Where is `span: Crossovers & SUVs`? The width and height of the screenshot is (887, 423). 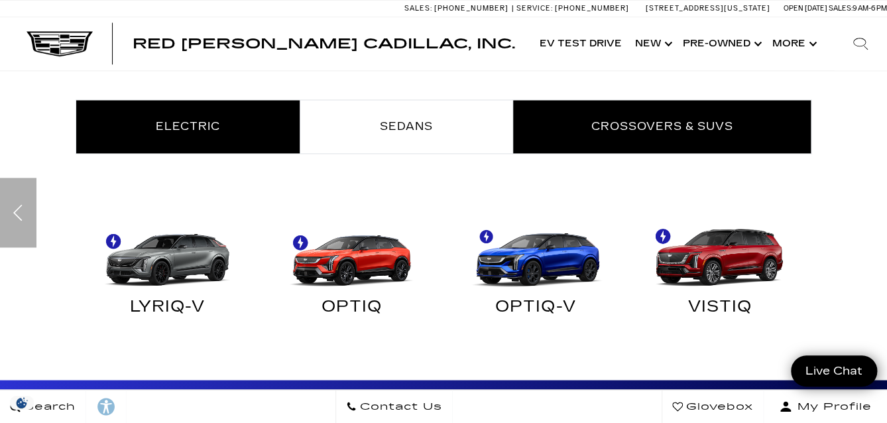 span: Crossovers & SUVs is located at coordinates (662, 126).